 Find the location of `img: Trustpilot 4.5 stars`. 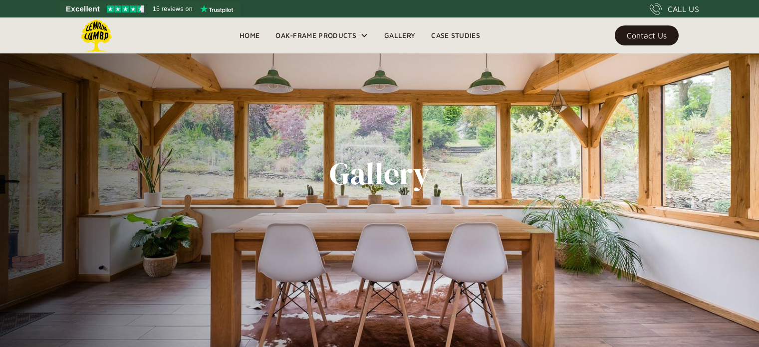

img: Trustpilot 4.5 stars is located at coordinates (125, 9).